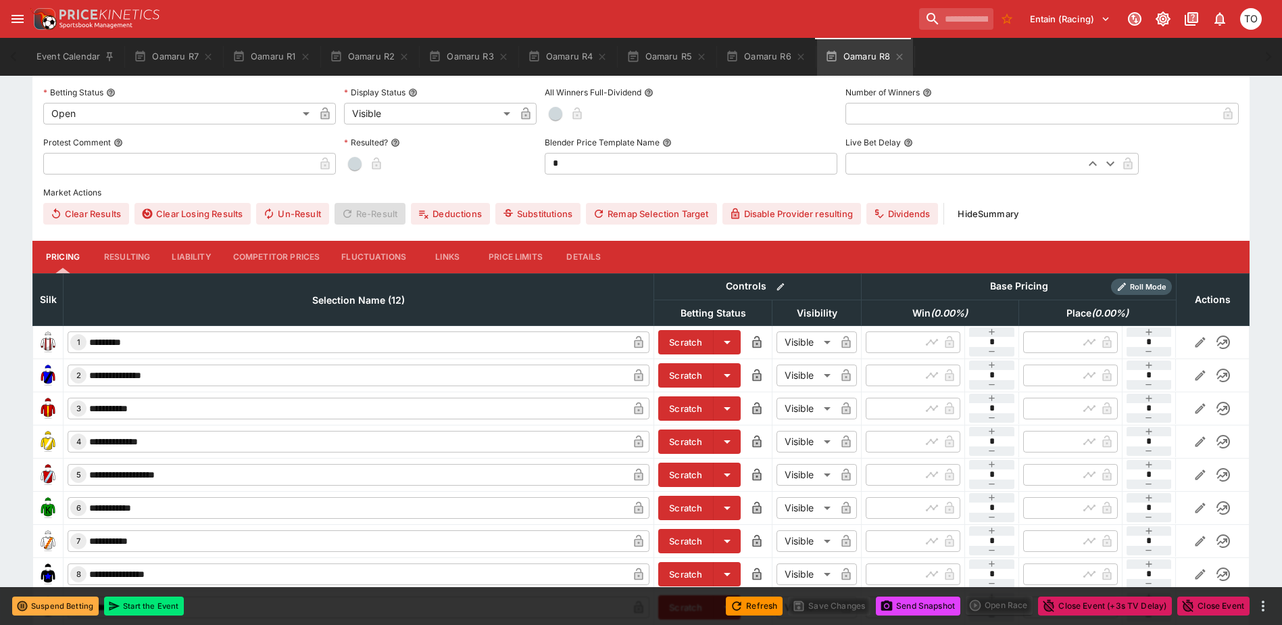  Describe the element at coordinates (538, 214) in the screenshot. I see `button: Substitutions` at that location.